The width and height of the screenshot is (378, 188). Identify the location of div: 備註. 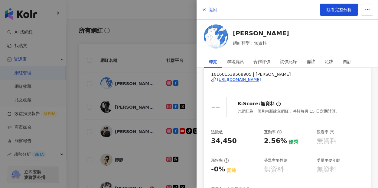
(310, 62).